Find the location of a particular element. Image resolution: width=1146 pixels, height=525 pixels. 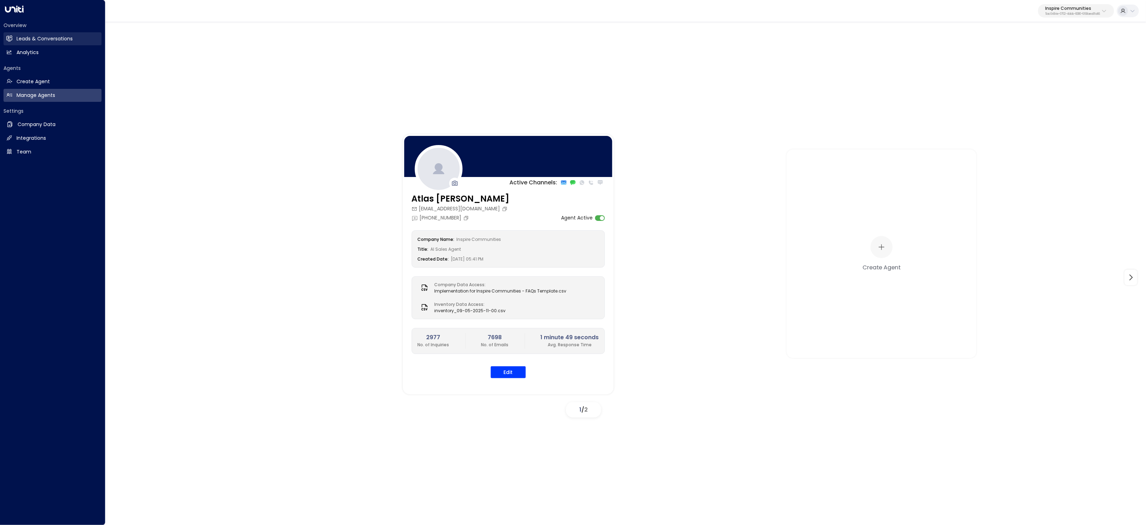

label: Inventory Data Access: is located at coordinates (468, 305).